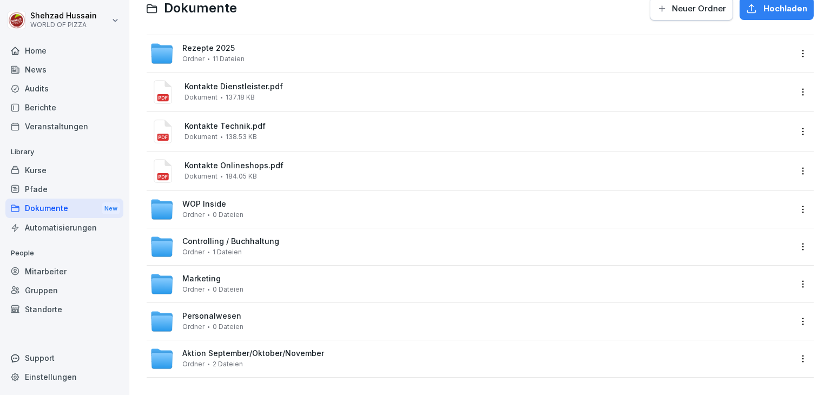  What do you see at coordinates (487, 87) in the screenshot?
I see `span: Kontakte Dienstleister.pdf` at bounding box center [487, 87].